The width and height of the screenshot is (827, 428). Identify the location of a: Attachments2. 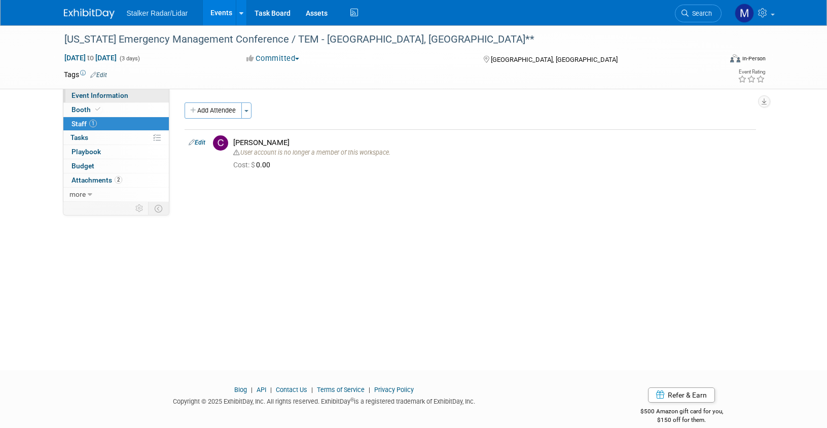
(116, 180).